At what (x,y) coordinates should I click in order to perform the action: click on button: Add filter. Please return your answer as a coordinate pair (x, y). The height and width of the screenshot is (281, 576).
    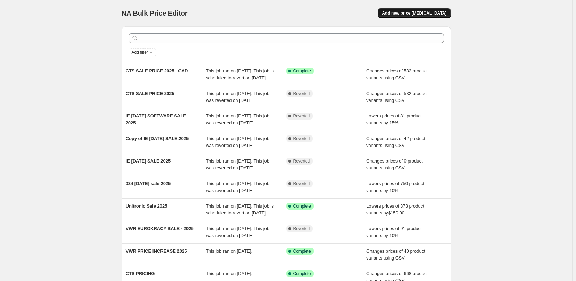
    Looking at the image, I should click on (143, 52).